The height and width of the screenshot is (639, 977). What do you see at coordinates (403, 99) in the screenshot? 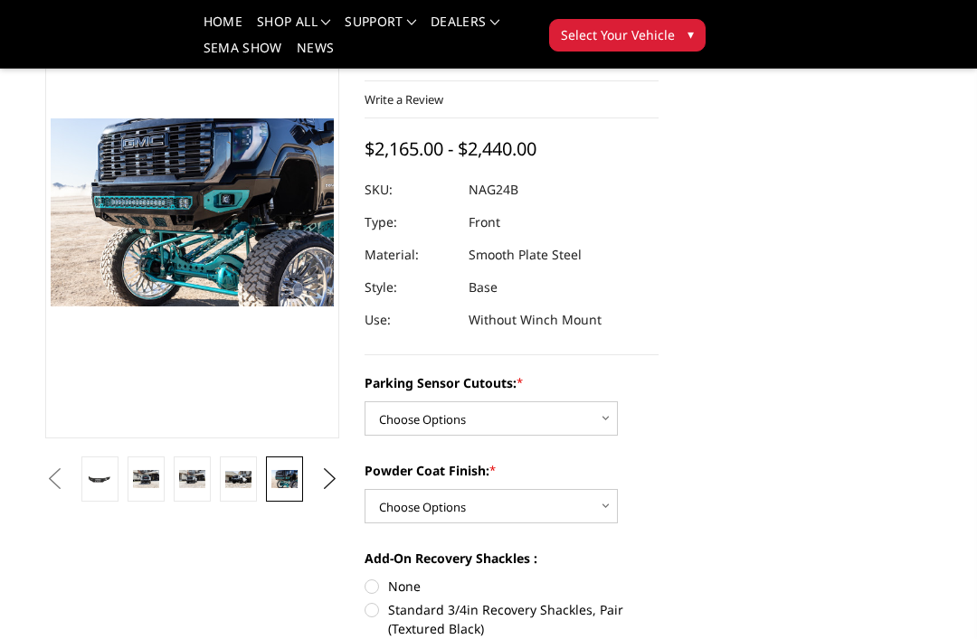
I see `a: Write a Review` at bounding box center [403, 99].